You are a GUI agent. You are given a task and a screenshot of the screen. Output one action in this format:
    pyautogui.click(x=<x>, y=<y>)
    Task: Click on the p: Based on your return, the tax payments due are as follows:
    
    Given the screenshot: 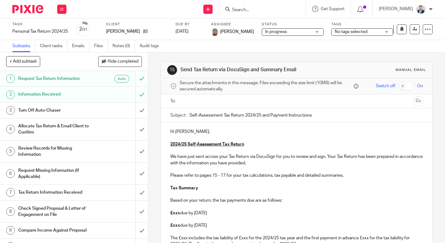 What is the action you would take?
    pyautogui.click(x=296, y=201)
    